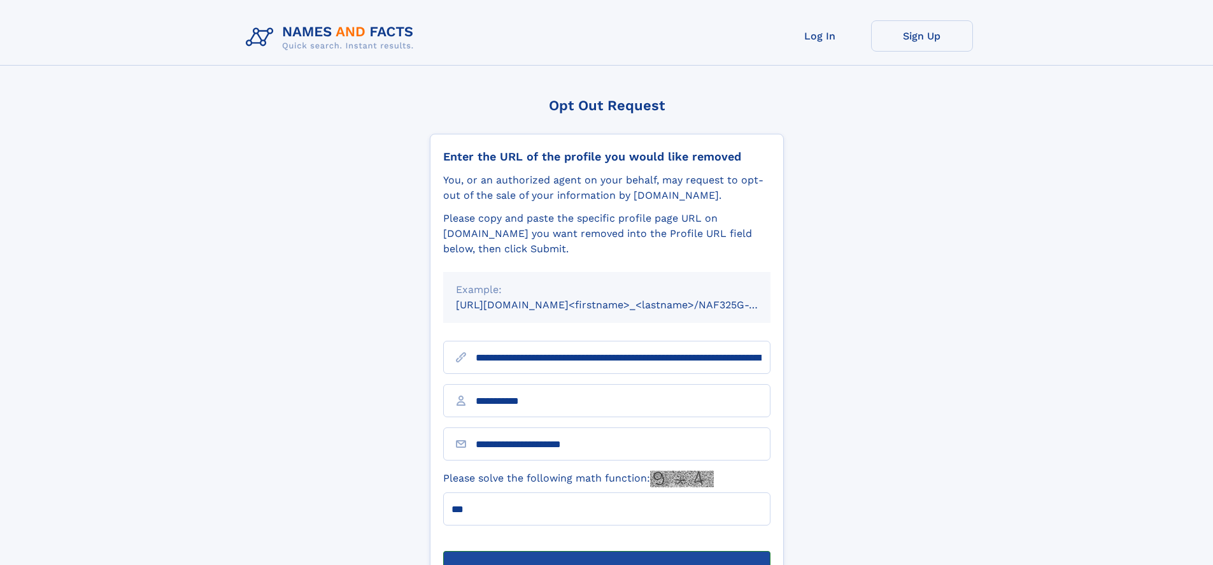 Image resolution: width=1213 pixels, height=565 pixels. Describe the element at coordinates (607, 105) in the screenshot. I see `div: Opt Out Request` at that location.